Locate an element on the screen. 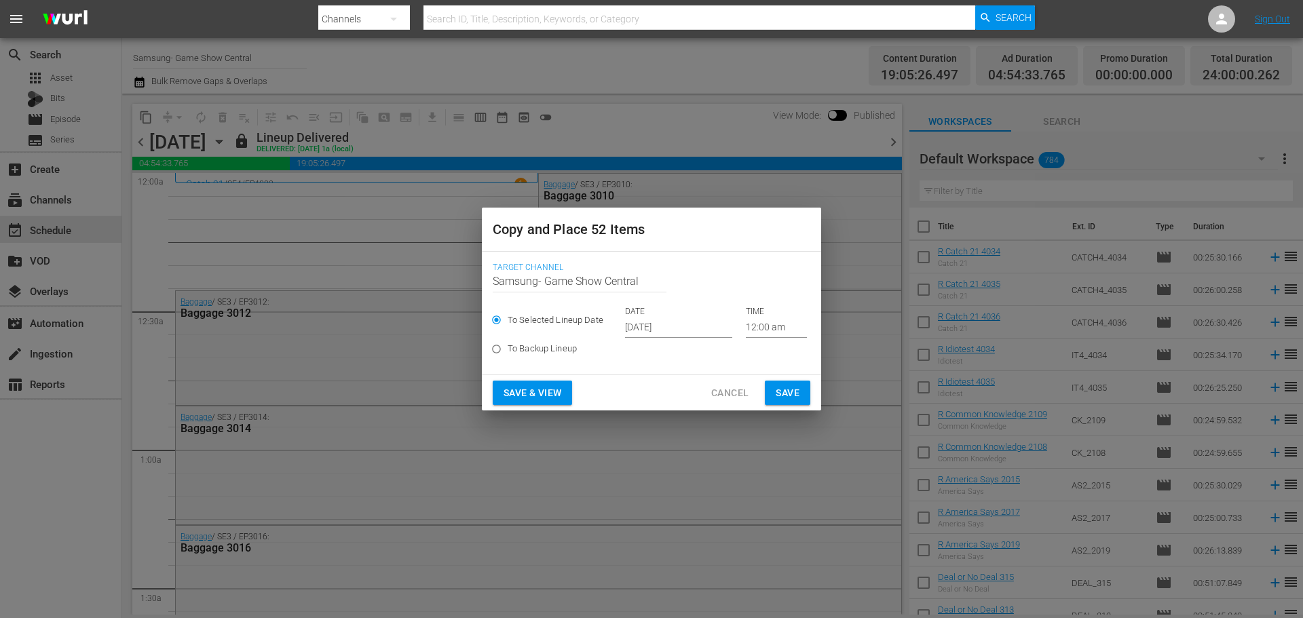 The width and height of the screenshot is (1303, 618). button: Save & View is located at coordinates (532, 393).